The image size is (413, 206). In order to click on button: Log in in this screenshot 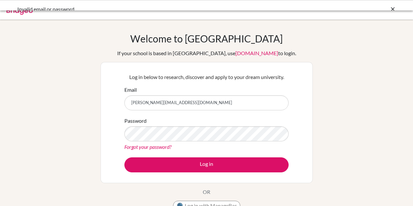, I will do `click(206, 165)`.